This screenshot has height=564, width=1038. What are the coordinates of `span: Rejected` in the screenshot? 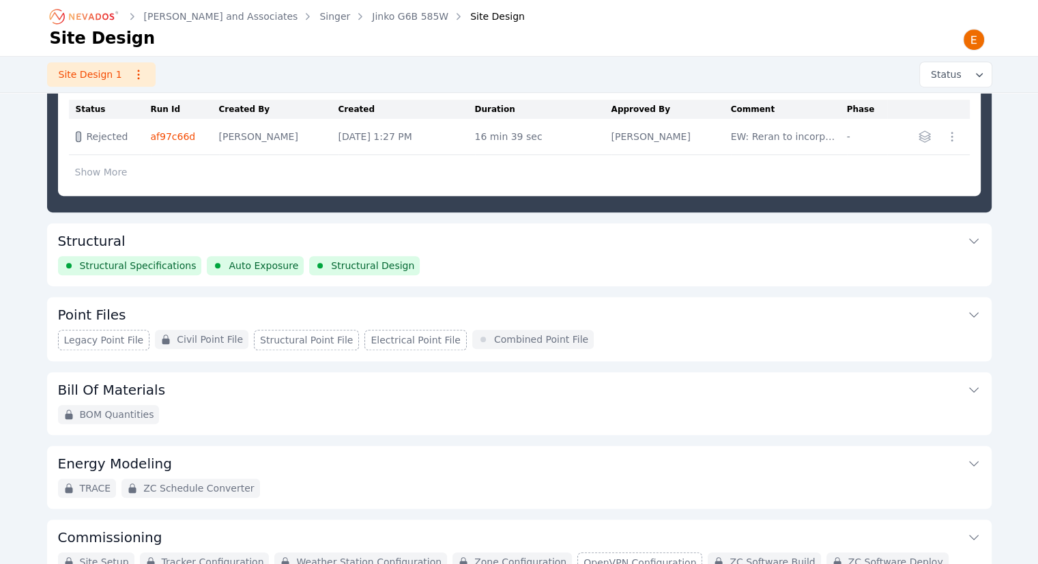 It's located at (107, 136).